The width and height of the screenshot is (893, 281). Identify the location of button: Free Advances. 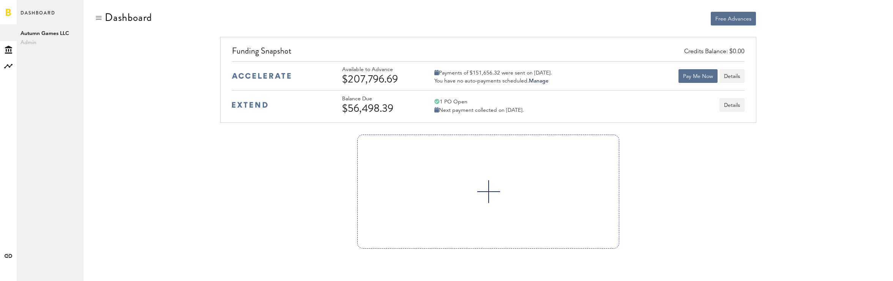
(733, 19).